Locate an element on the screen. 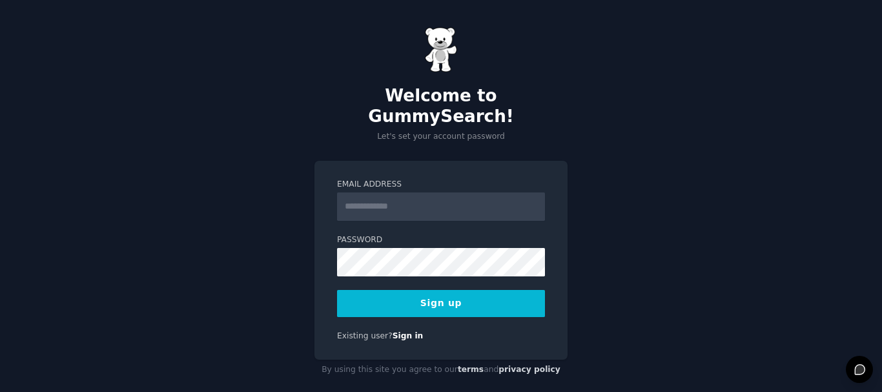  label: Password is located at coordinates (441, 240).